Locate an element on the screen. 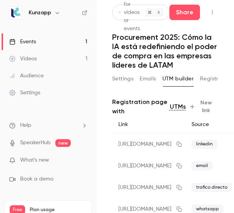 The width and height of the screenshot is (234, 213). span: email is located at coordinates (202, 166).